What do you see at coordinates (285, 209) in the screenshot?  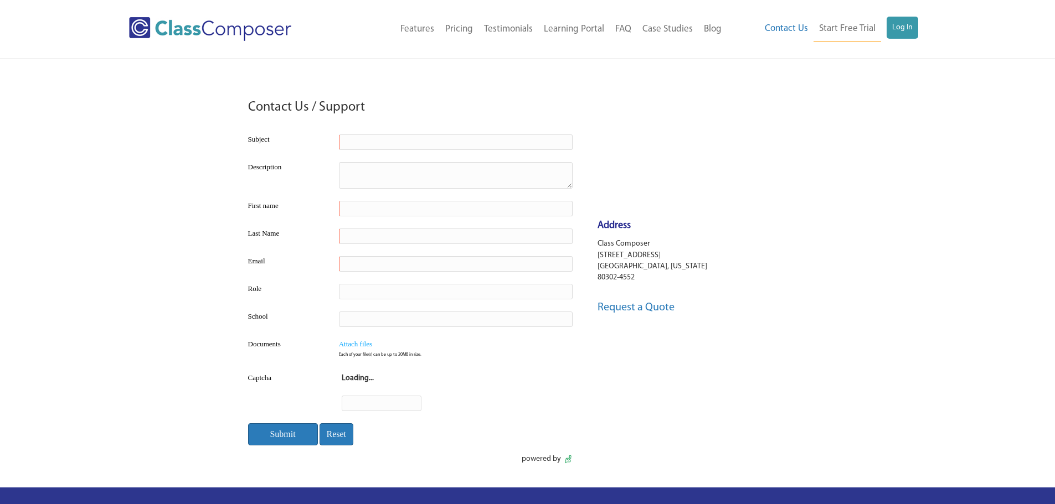 I see `td: First name` at bounding box center [285, 209].